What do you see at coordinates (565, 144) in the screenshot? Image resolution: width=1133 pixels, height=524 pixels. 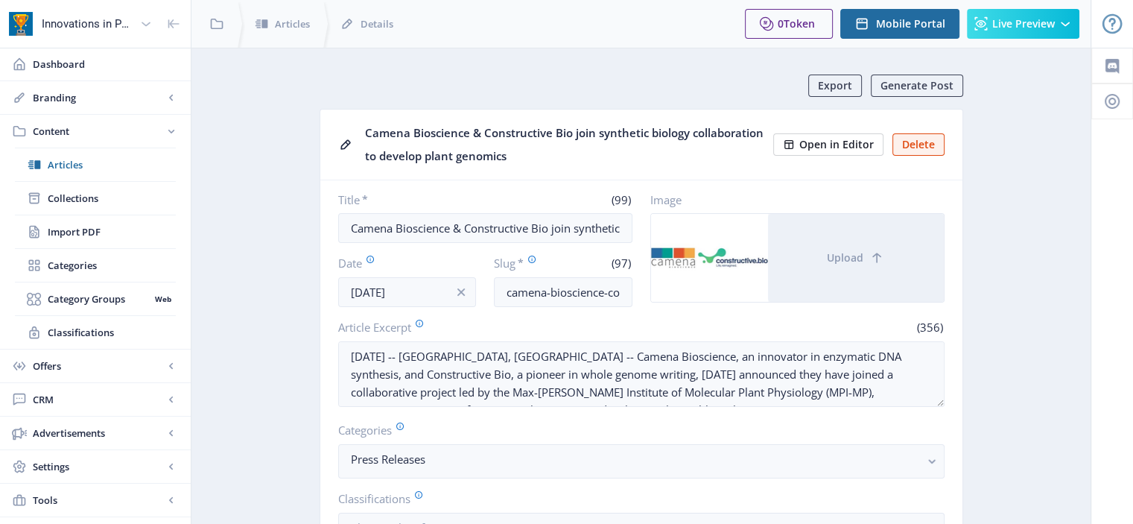 I see `div: Camena Bioscience & Constructive Bio join synthetic biology collaboration to develop plant genomics` at bounding box center [565, 144].